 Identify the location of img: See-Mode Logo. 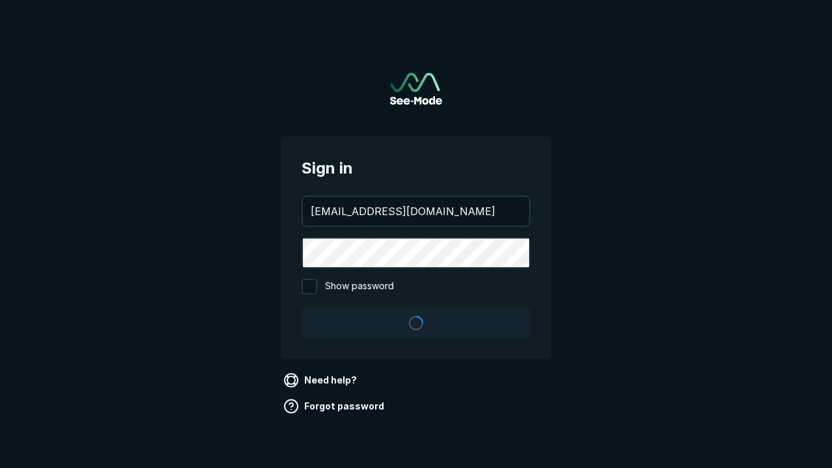
(416, 88).